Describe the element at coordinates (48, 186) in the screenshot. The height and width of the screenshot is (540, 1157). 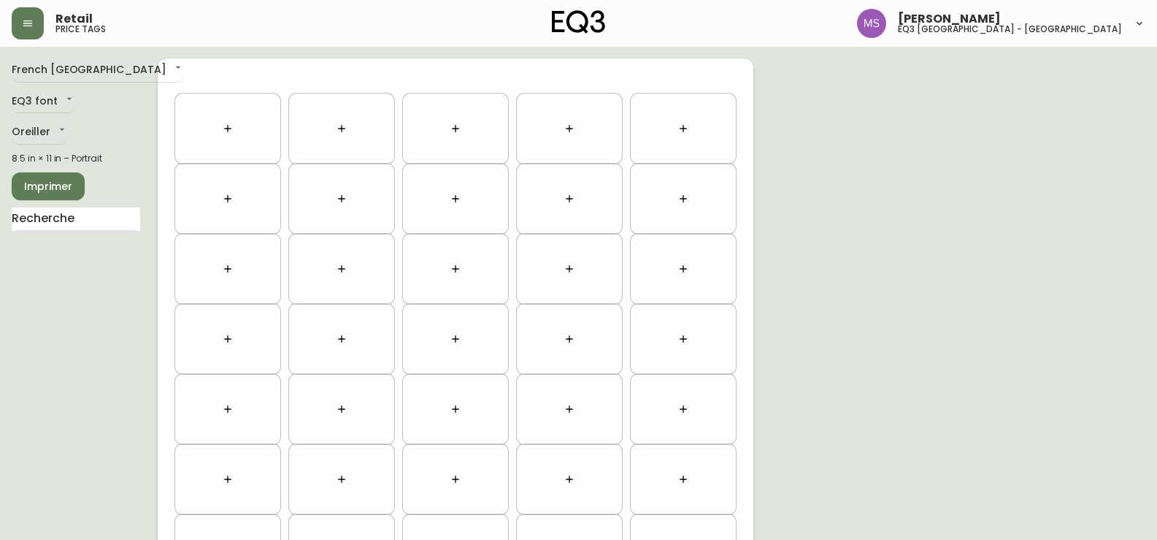
I see `button: Imprimer` at that location.